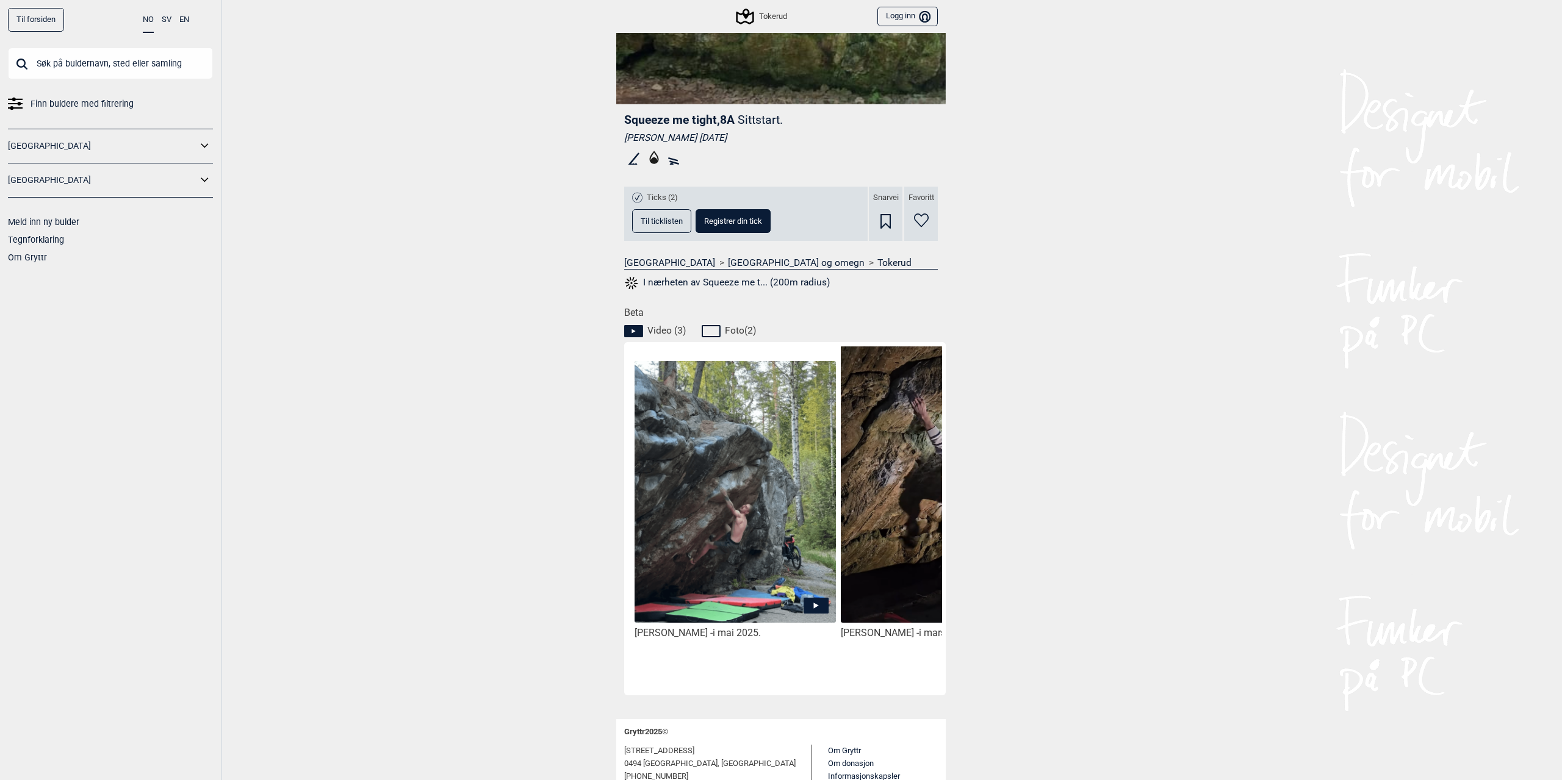  Describe the element at coordinates (885, 214) in the screenshot. I see `div: Snarvei` at that location.